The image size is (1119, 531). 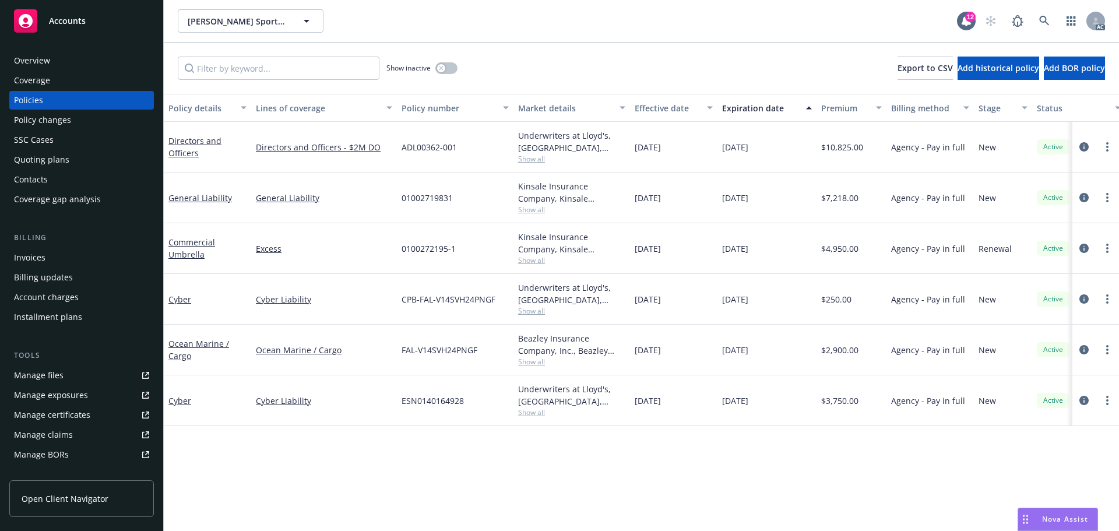 I want to click on a: Quoting plans, so click(x=82, y=160).